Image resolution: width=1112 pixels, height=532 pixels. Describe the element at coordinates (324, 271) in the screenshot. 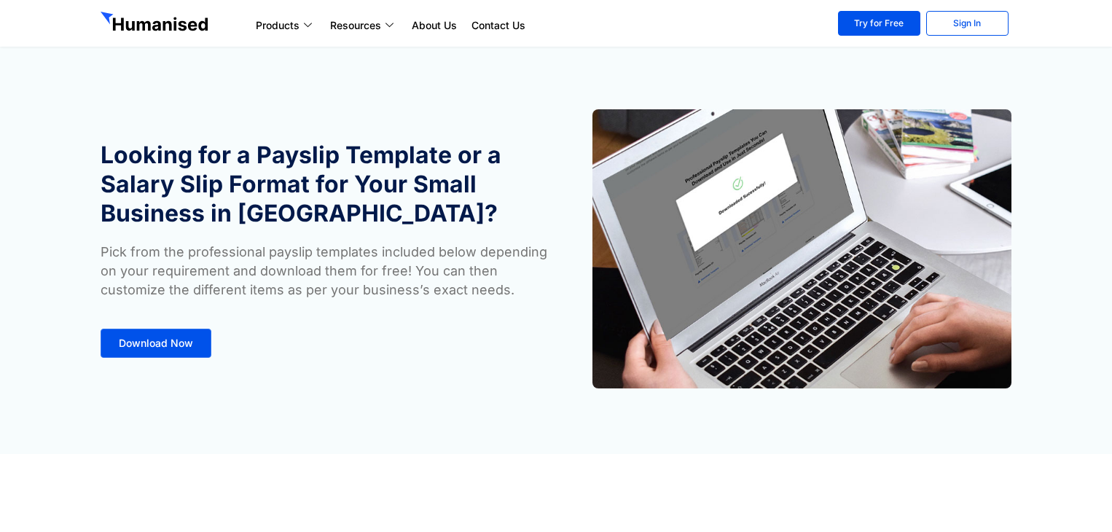

I see `p: Pick from the professional payslip templates included below depending on your requirement and dow...` at that location.